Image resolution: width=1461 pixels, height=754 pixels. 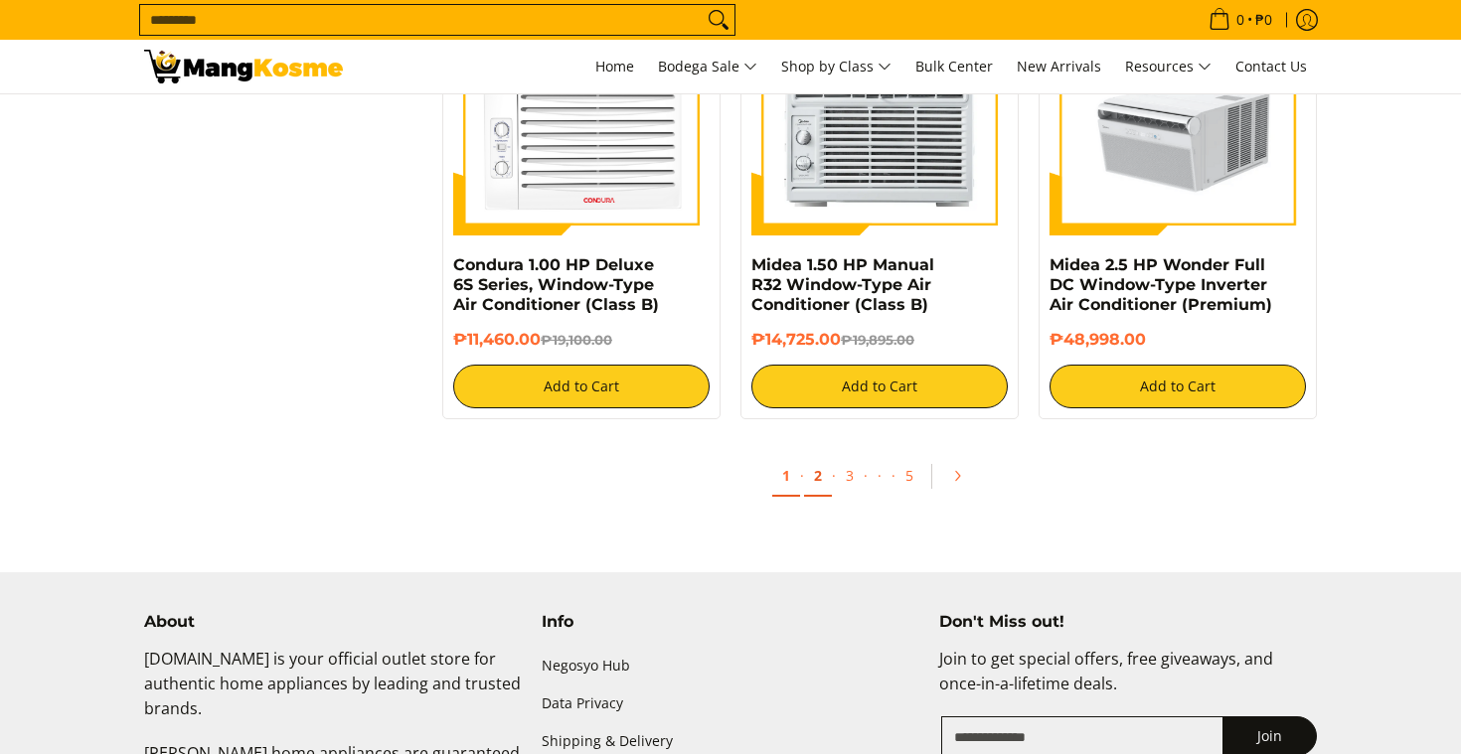 What do you see at coordinates (1263, 20) in the screenshot?
I see `span: ₱0` at bounding box center [1263, 20].